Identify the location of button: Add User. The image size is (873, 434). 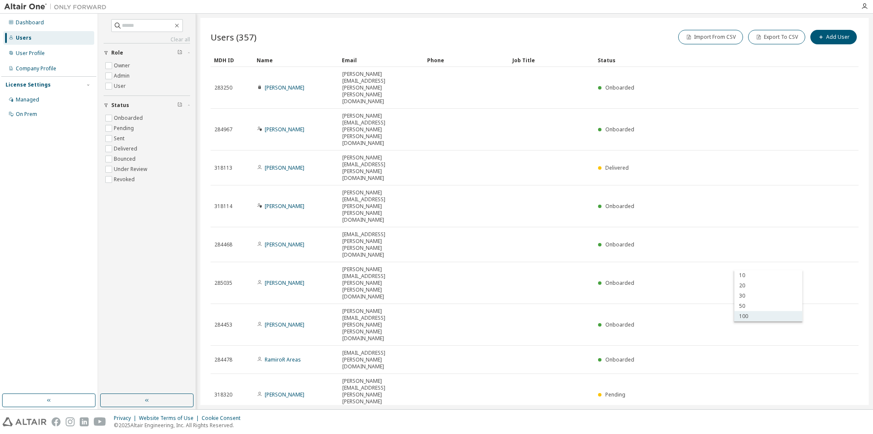
(833, 37).